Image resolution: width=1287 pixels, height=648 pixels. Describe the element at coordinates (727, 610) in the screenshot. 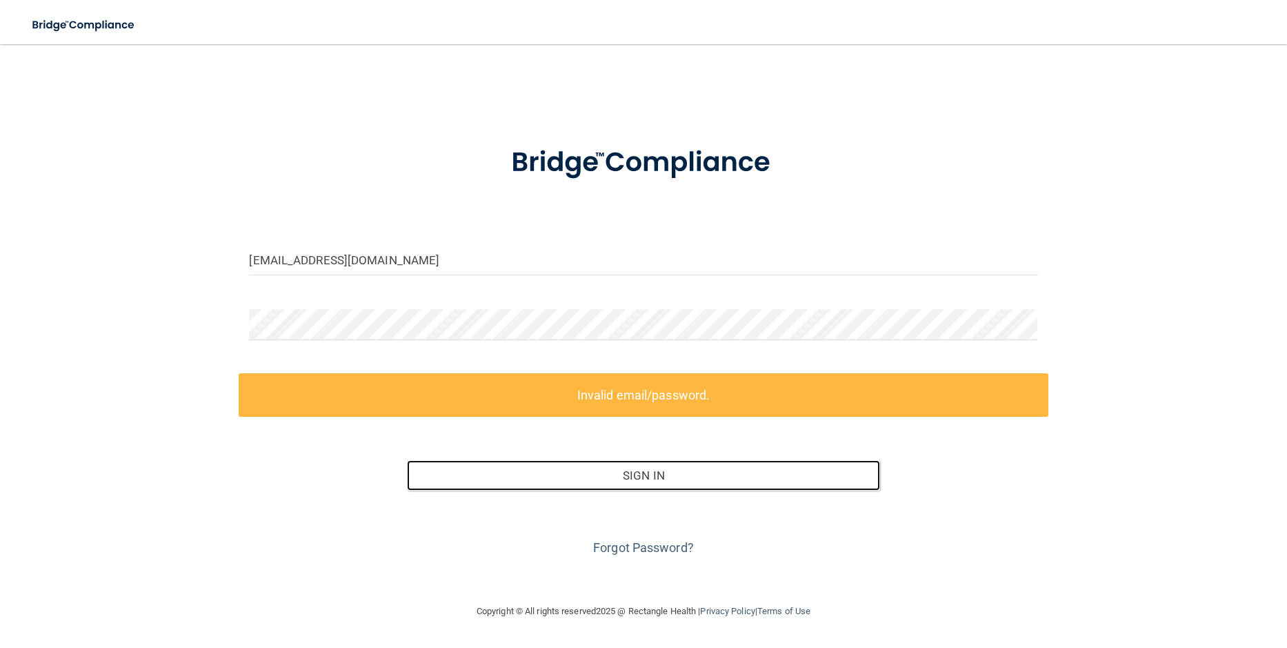

I see `a: Privacy Policy` at that location.